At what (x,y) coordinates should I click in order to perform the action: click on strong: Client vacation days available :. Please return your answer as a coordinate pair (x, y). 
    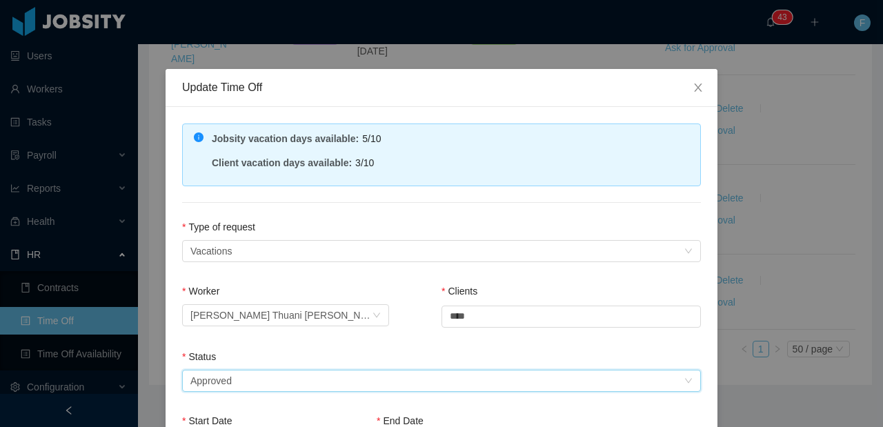
    Looking at the image, I should click on (281, 163).